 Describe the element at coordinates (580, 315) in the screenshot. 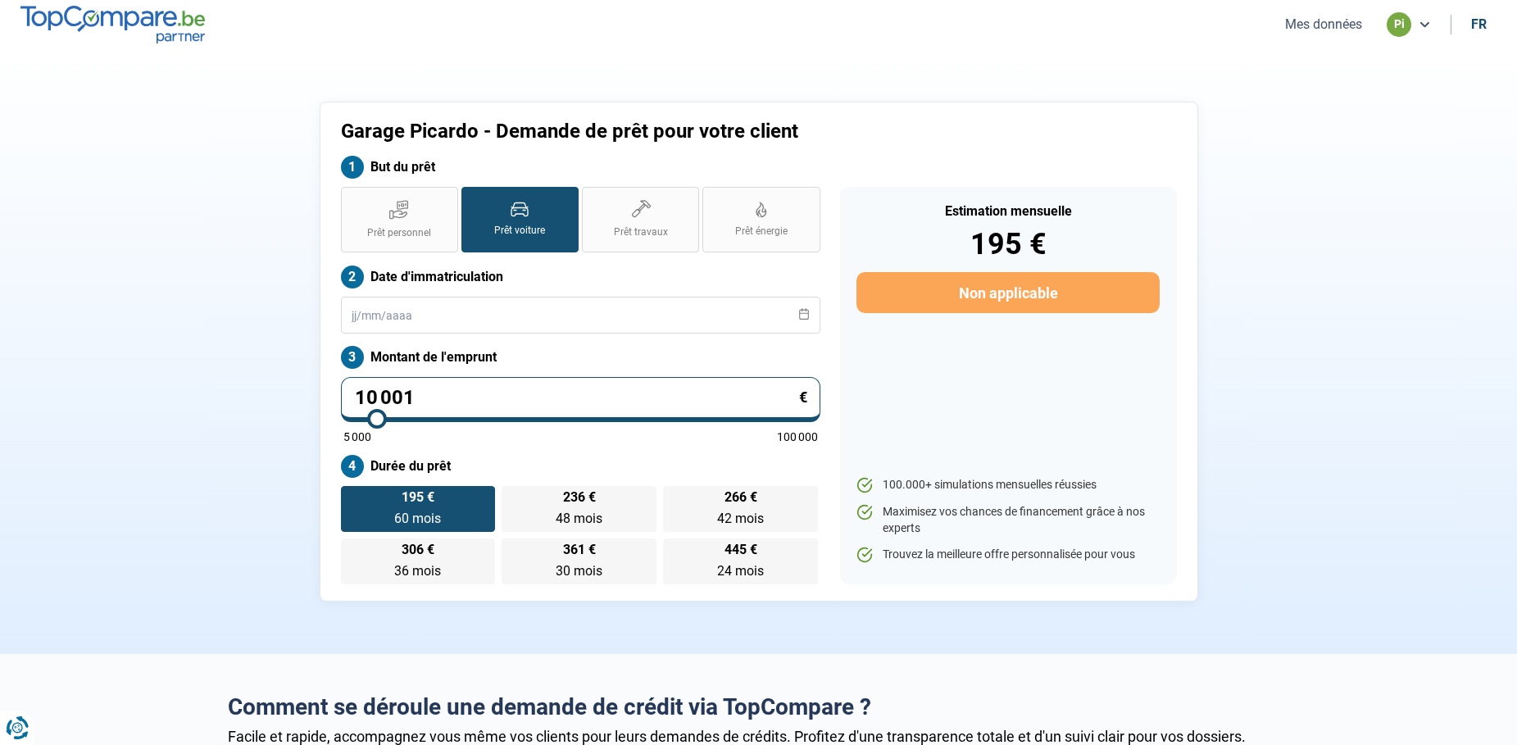

I see `input: jj/mm/aaaa` at that location.